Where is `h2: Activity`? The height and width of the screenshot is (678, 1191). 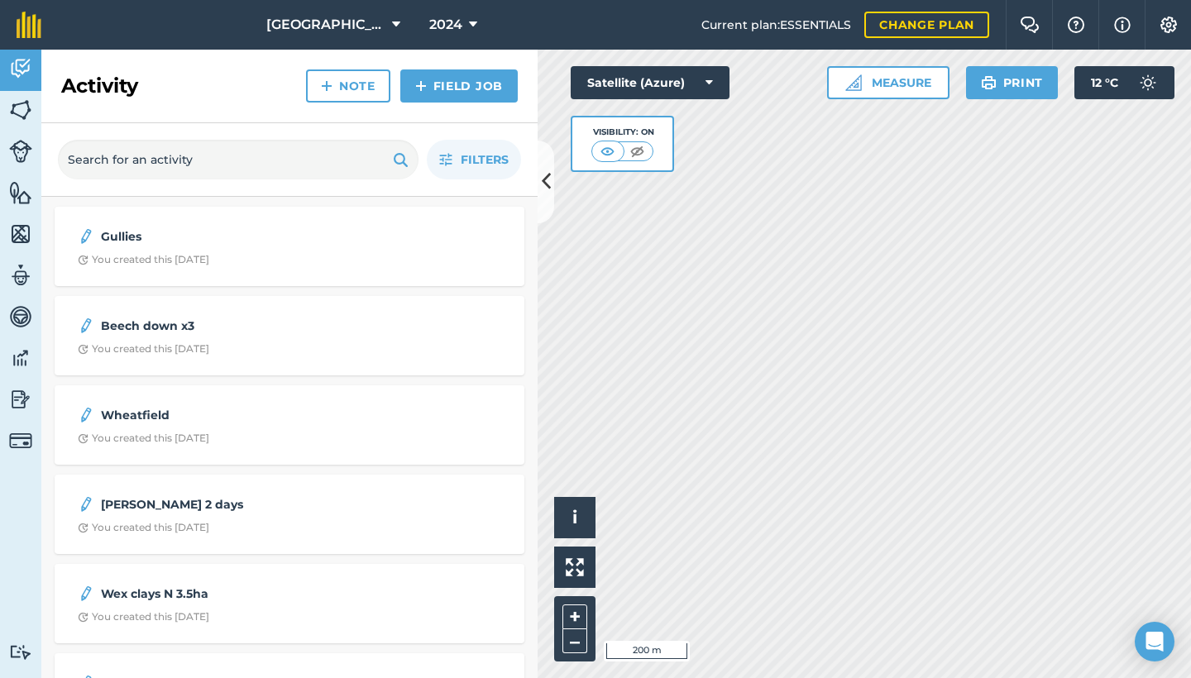
h2: Activity is located at coordinates (99, 86).